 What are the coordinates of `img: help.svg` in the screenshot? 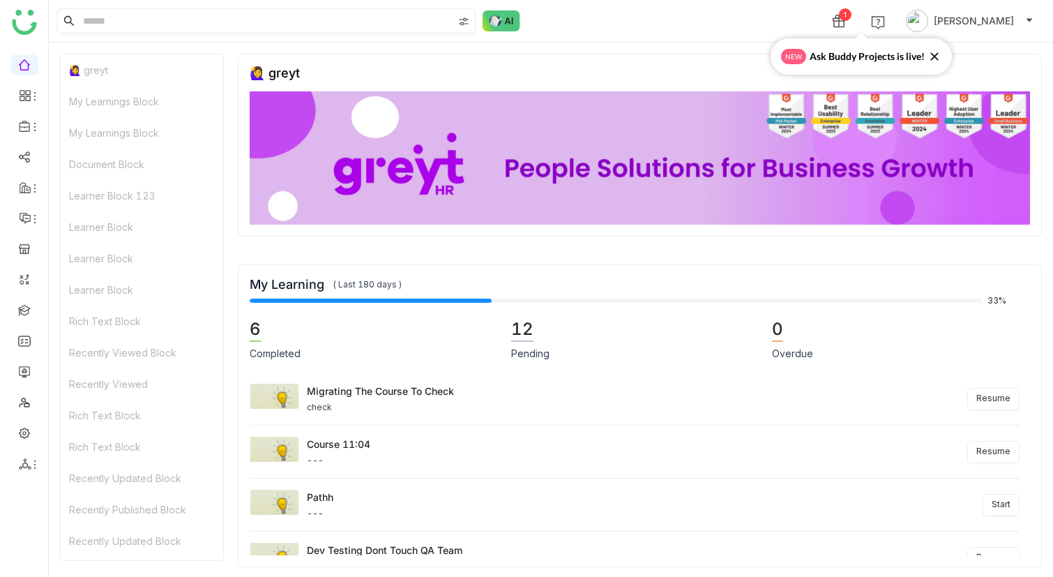 It's located at (878, 22).